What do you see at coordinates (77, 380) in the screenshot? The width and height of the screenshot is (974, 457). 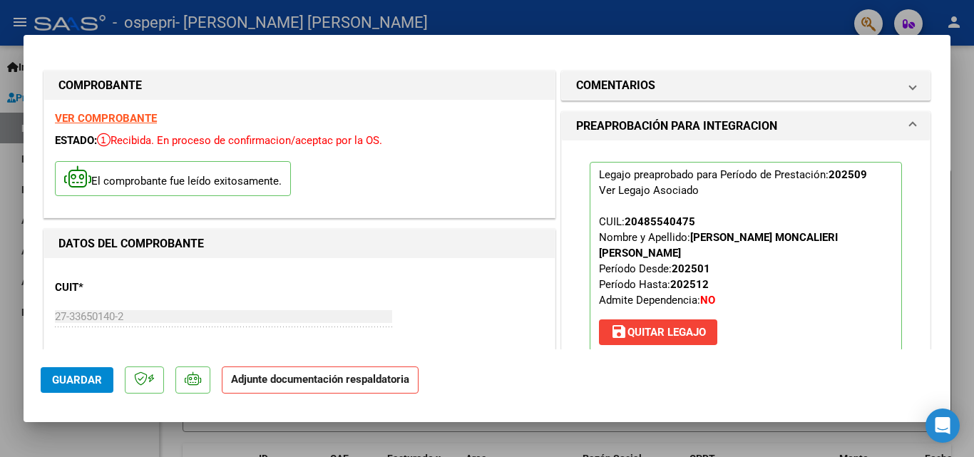 I see `span: Guardar` at bounding box center [77, 380].